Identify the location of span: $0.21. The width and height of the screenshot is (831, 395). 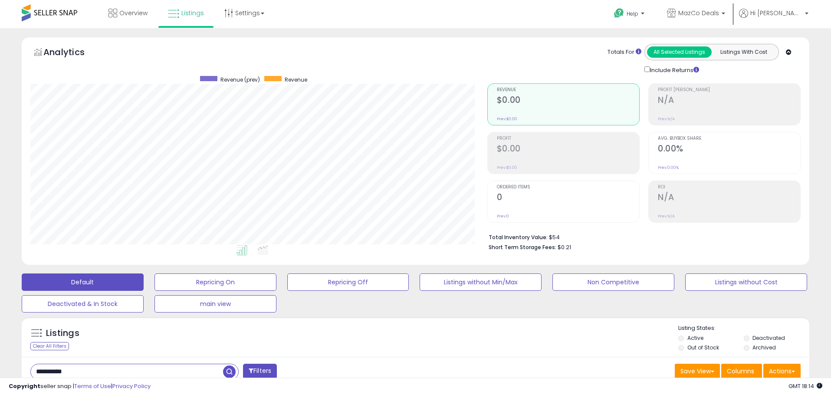
(564, 247).